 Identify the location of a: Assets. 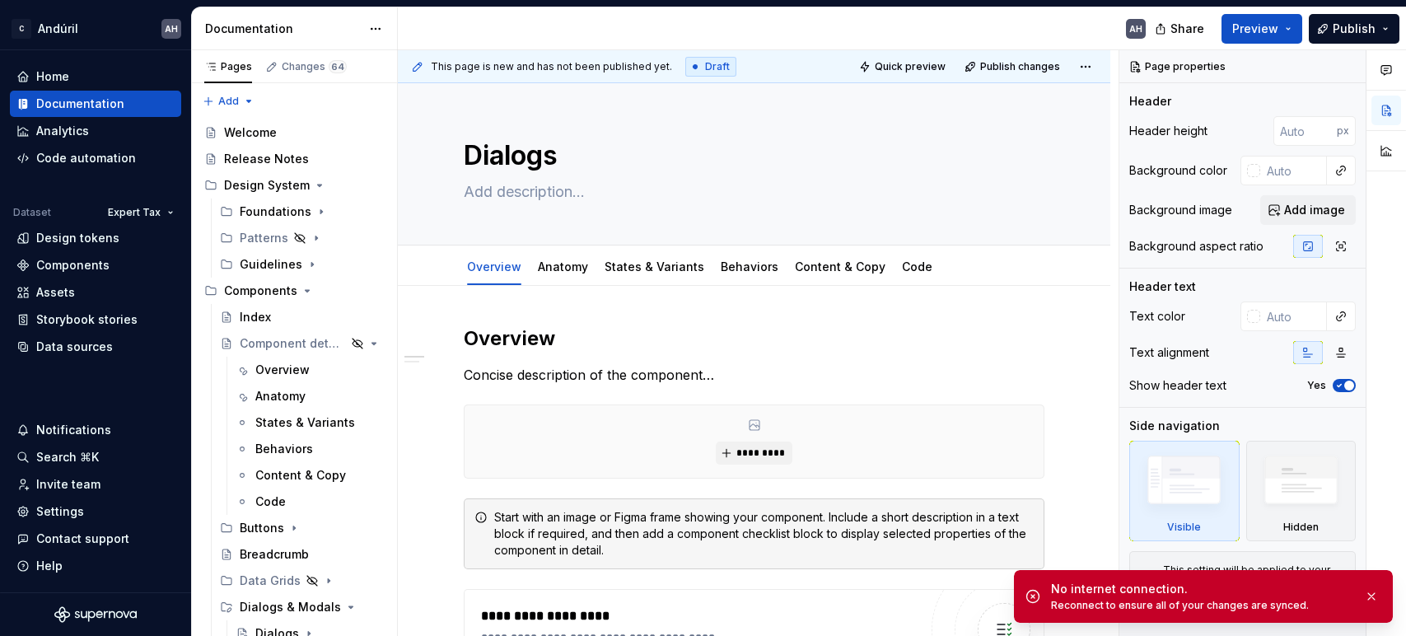
(96, 292).